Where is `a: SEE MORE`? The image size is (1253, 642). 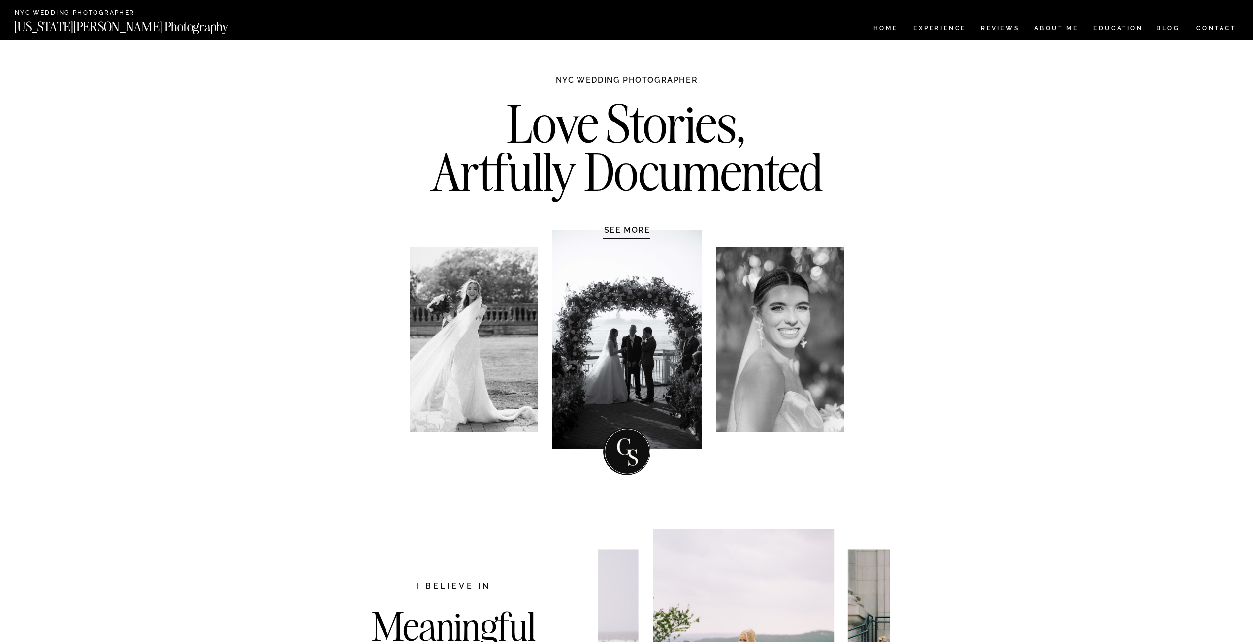
a: SEE MORE is located at coordinates (627, 230).